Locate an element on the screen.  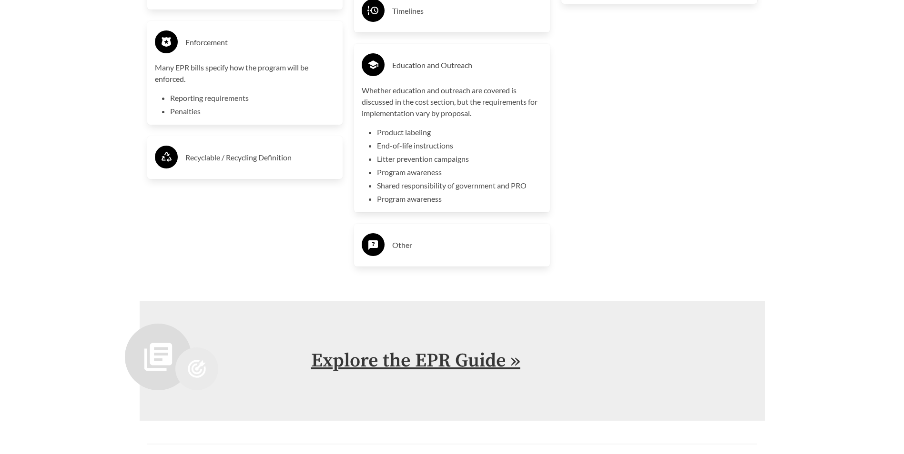
li: Penalties is located at coordinates (252, 111).